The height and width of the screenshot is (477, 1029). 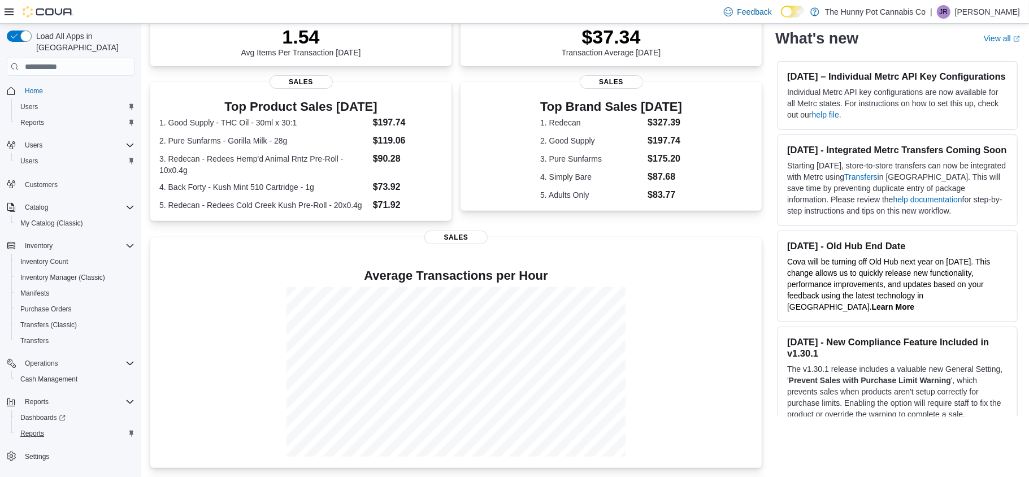 What do you see at coordinates (943, 12) in the screenshot?
I see `div: Jesse Redwood` at bounding box center [943, 12].